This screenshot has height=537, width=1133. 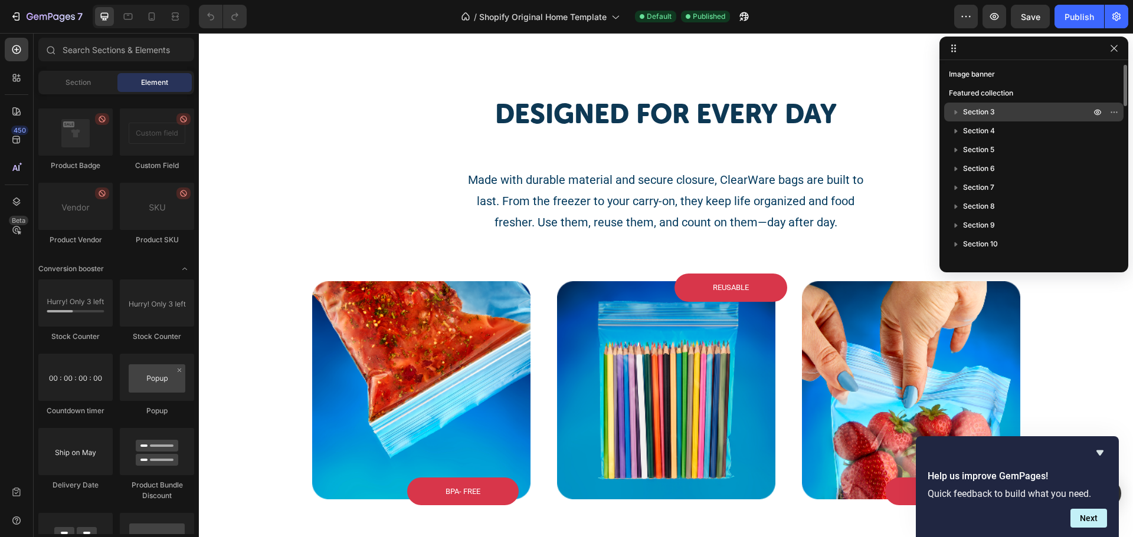 What do you see at coordinates (76, 486) in the screenshot?
I see `div: Delivery Date` at bounding box center [76, 486].